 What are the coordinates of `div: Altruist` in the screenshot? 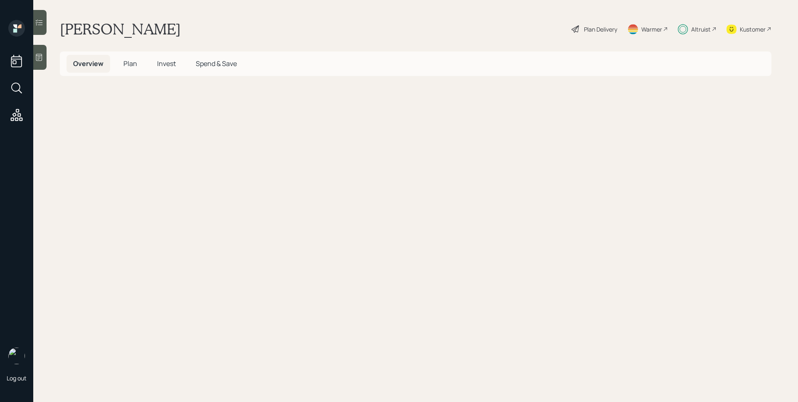 It's located at (701, 29).